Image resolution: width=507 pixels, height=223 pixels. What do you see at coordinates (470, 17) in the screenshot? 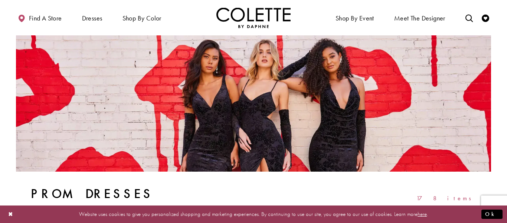
I see `a: Toggle search` at bounding box center [470, 17].